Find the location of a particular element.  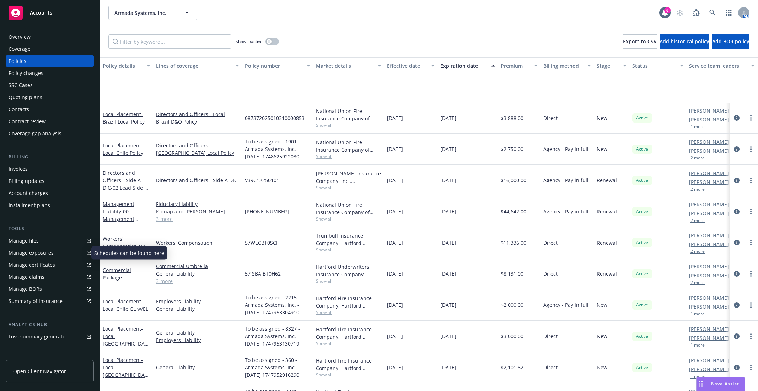

a: Contacts is located at coordinates (50, 109).